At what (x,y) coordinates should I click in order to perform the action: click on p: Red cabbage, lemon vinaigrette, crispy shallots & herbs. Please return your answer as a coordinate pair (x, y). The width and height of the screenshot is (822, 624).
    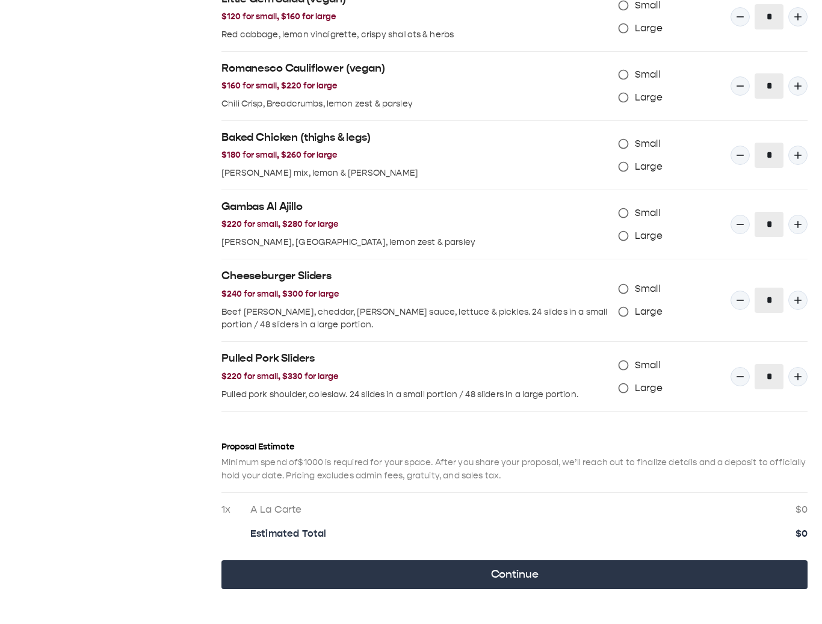
    Looking at the image, I should click on (415, 35).